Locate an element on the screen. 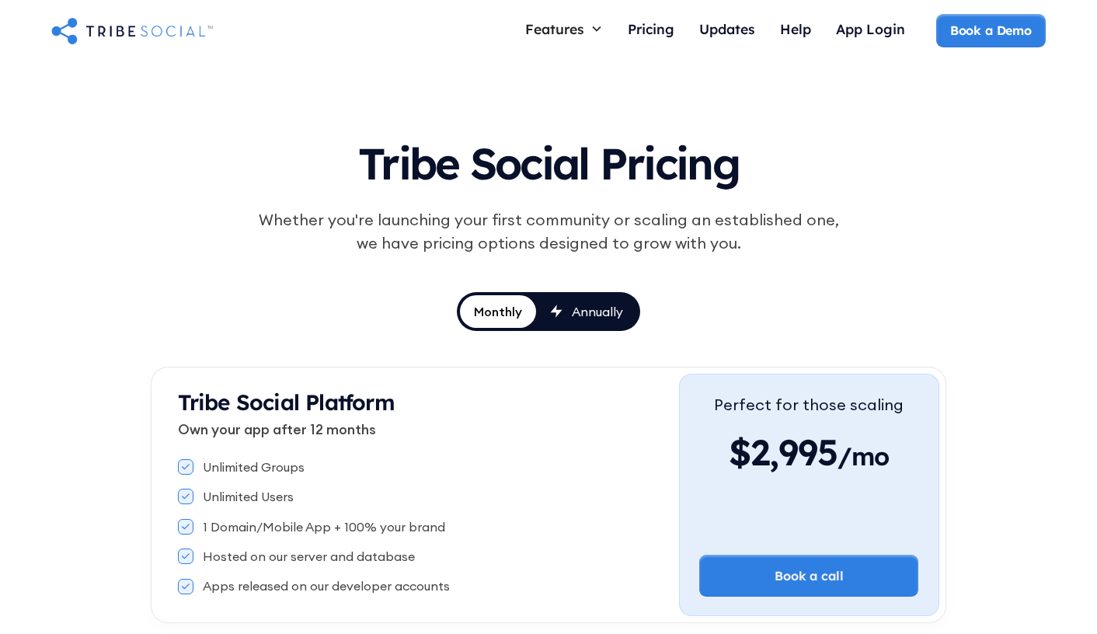  div: Whether you're launching your first community or scaling an established one, we have pricing opti... is located at coordinates (548, 231).